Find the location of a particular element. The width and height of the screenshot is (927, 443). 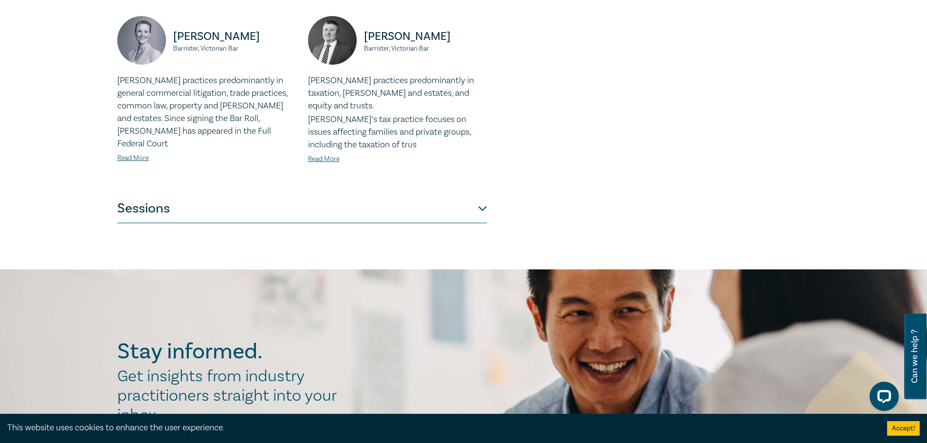

h2: Stay informed. is located at coordinates (232, 352).